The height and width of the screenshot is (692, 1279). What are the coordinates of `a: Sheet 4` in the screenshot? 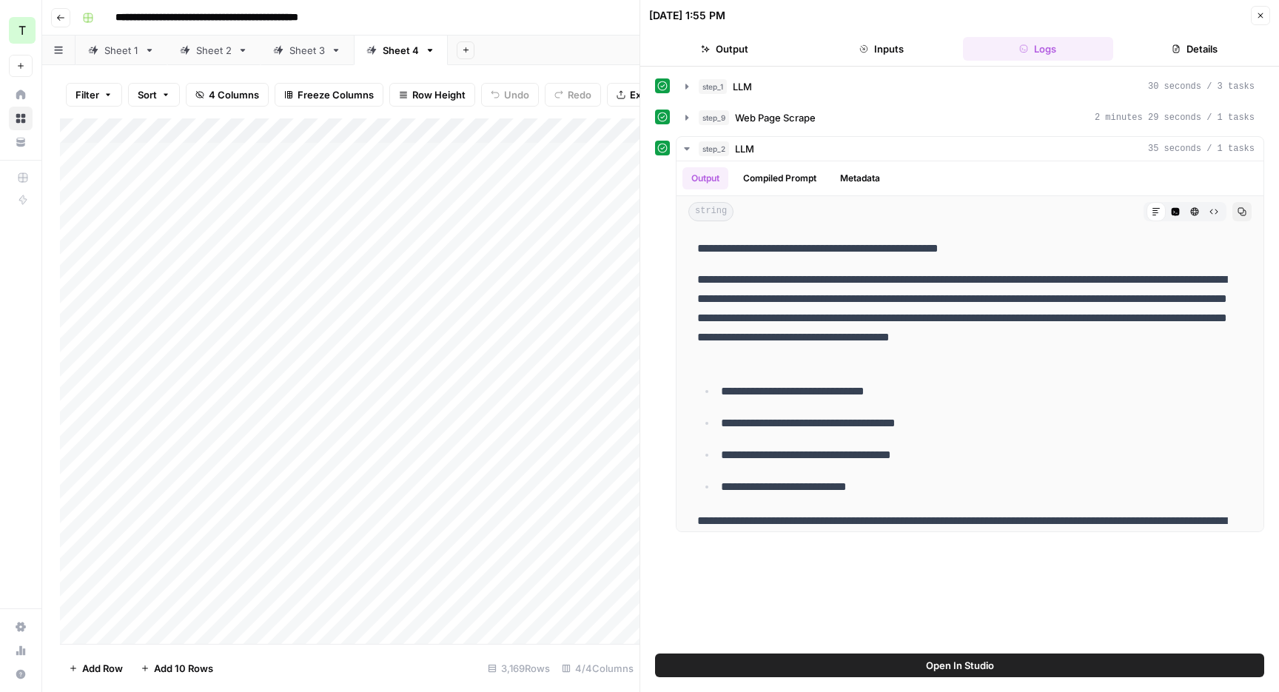 It's located at (400, 50).